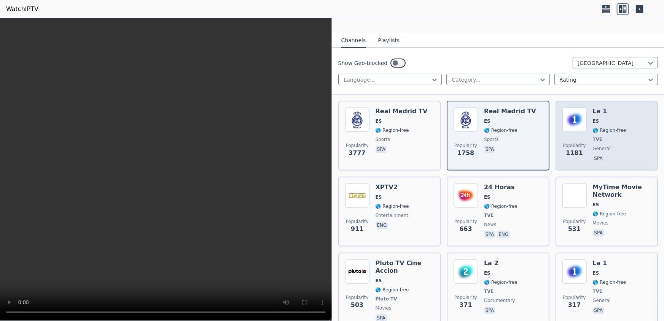  Describe the element at coordinates (465, 229) in the screenshot. I see `span: 663` at that location.